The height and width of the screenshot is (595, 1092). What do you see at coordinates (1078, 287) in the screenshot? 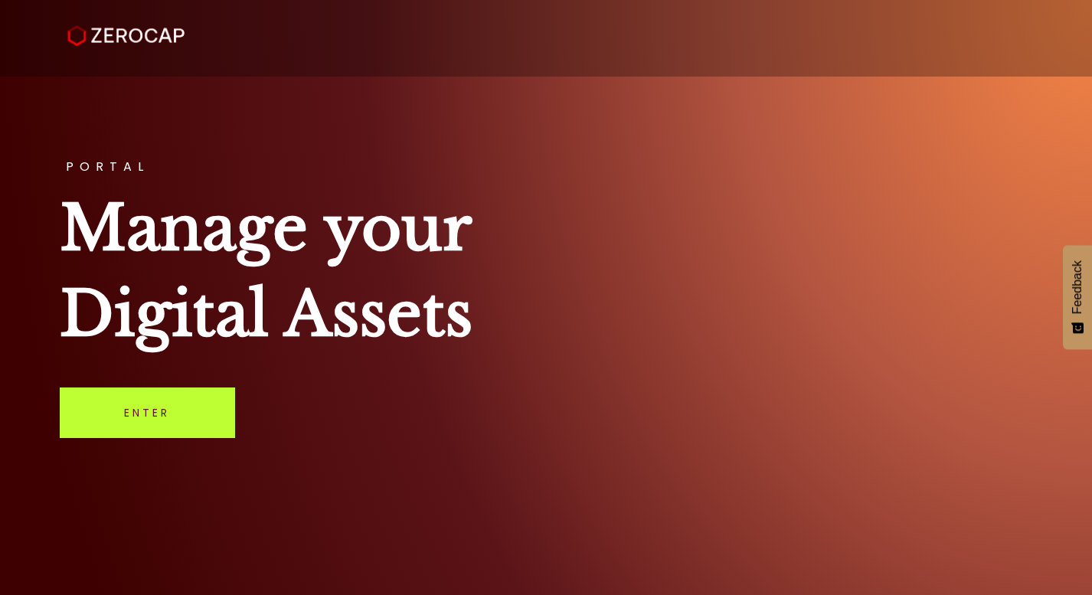
I see `span: Feedback` at bounding box center [1078, 287].